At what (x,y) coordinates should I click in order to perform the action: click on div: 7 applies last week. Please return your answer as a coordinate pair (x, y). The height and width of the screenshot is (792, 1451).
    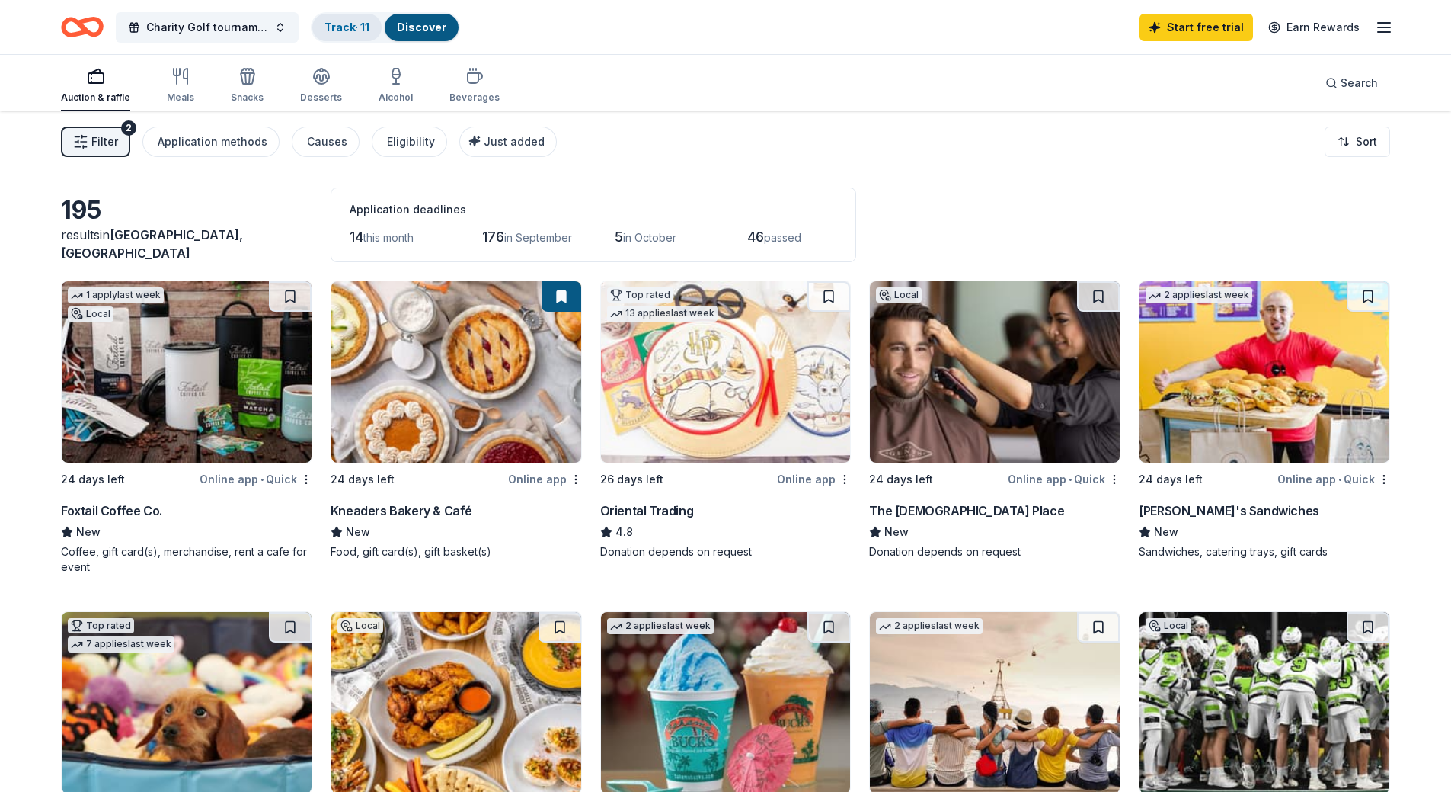
    Looking at the image, I should click on (121, 644).